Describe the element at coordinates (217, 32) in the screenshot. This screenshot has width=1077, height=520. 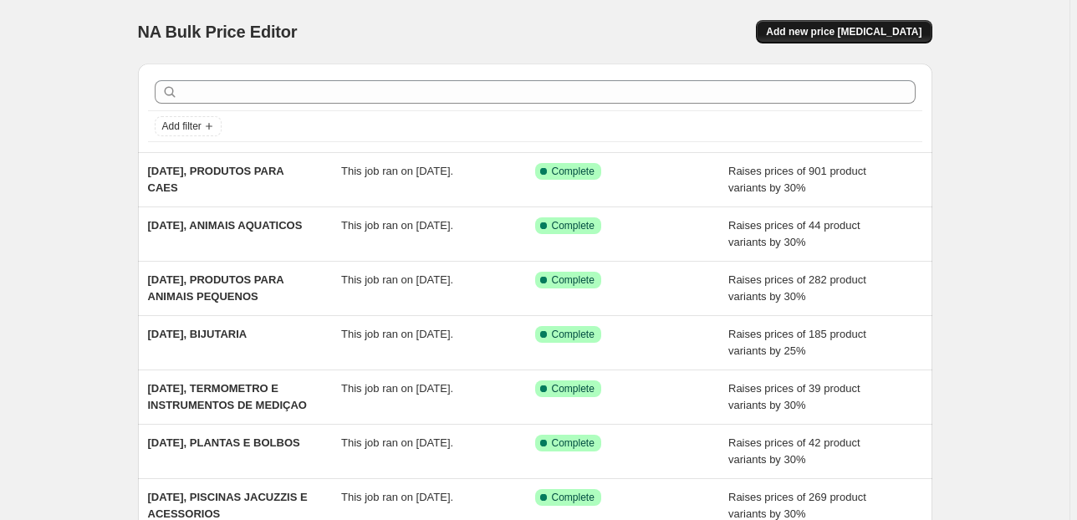
I see `span: NA Bulk Price Editor` at that location.